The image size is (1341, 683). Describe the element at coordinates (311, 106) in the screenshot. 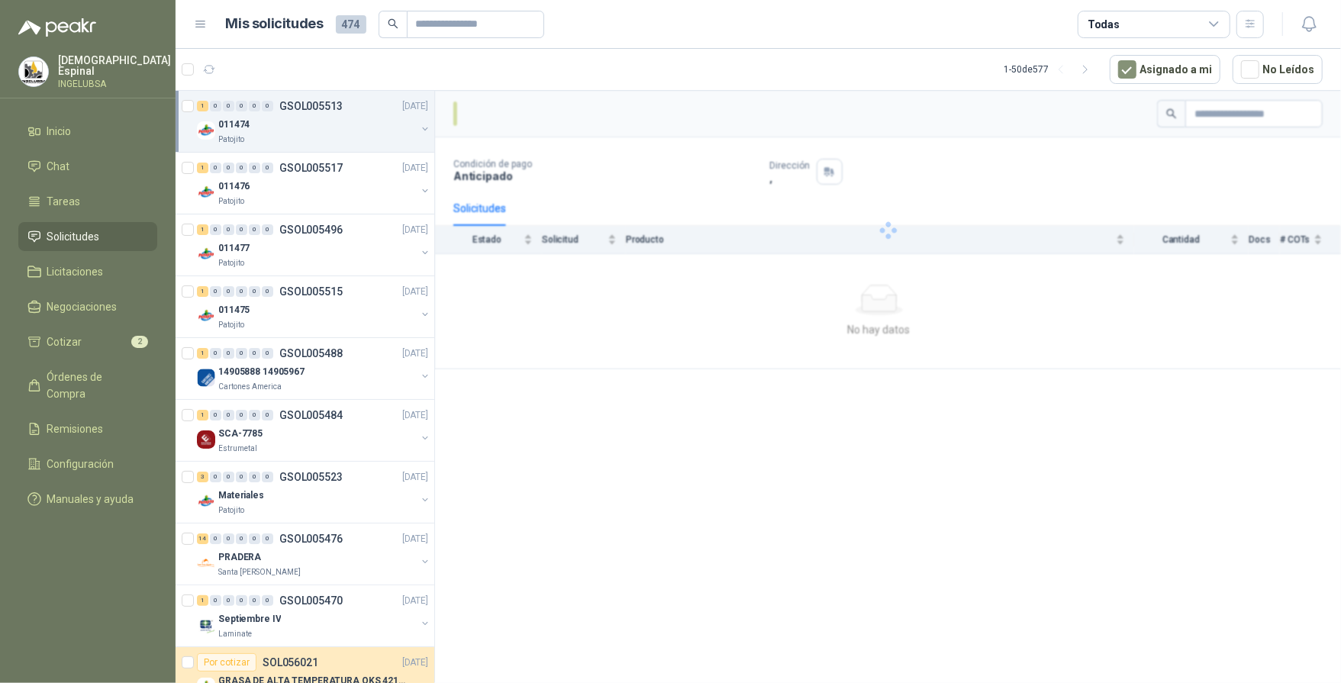

I see `p: GSOL005513` at that location.